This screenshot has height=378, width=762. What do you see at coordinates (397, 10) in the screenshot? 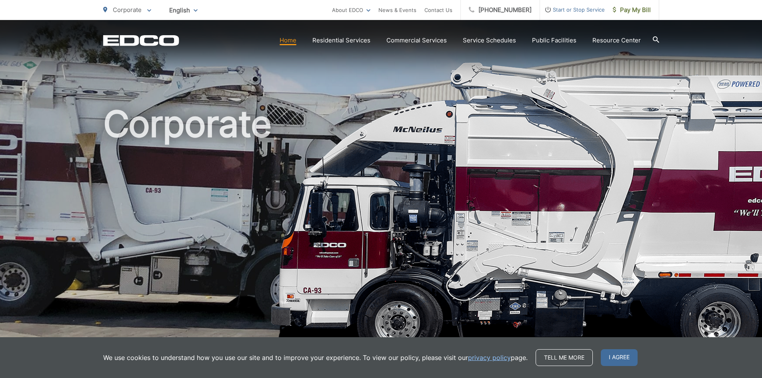
I see `a: News & Events` at bounding box center [397, 10].